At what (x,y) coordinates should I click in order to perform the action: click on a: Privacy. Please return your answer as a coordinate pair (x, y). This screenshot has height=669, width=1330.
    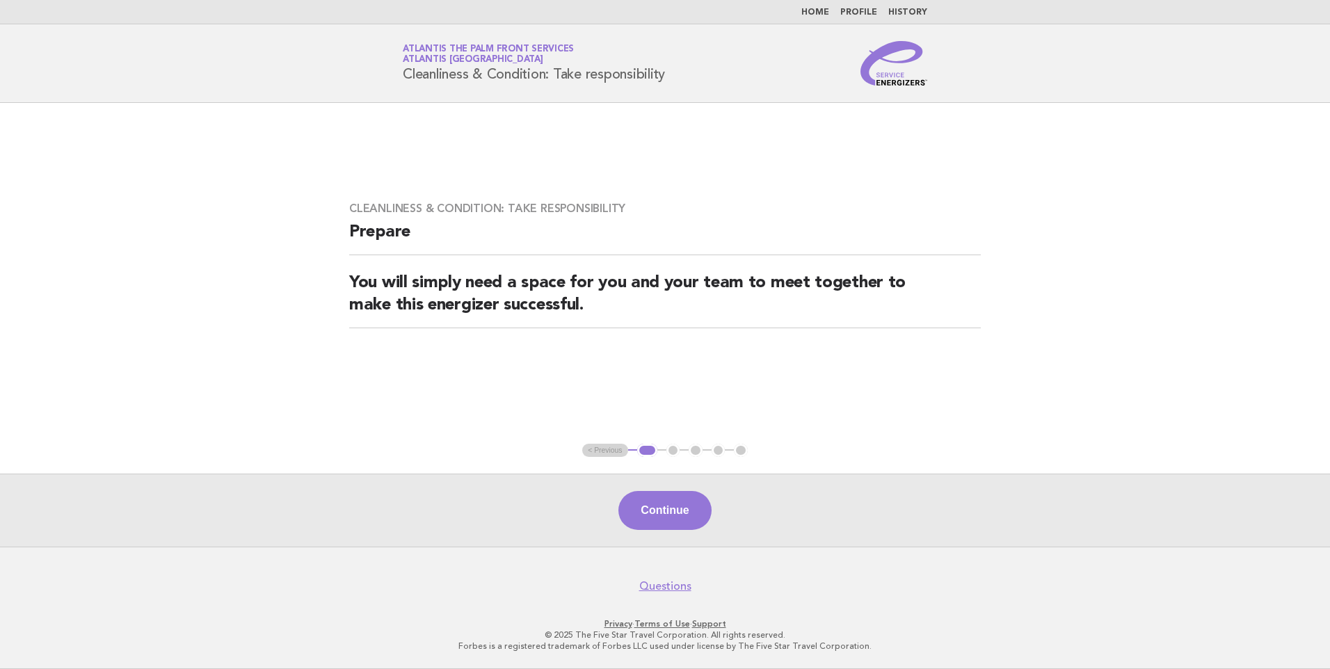
    Looking at the image, I should click on (618, 624).